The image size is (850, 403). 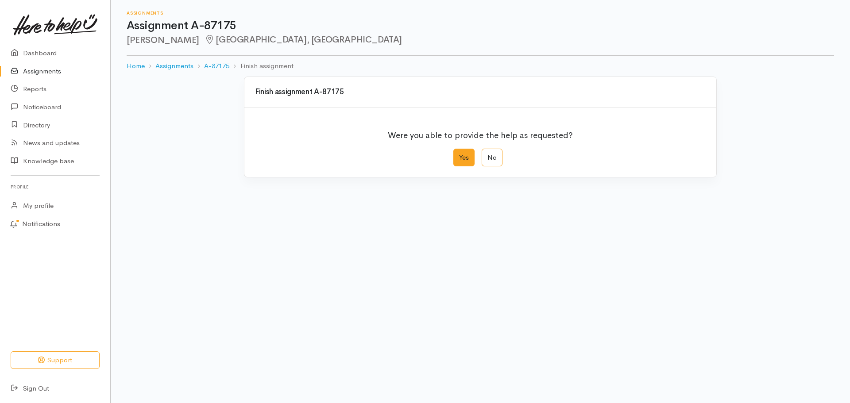 I want to click on label: Yes, so click(x=464, y=158).